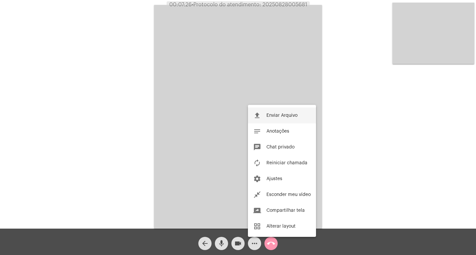 The image size is (476, 255). I want to click on mat-icon: file_upload, so click(257, 116).